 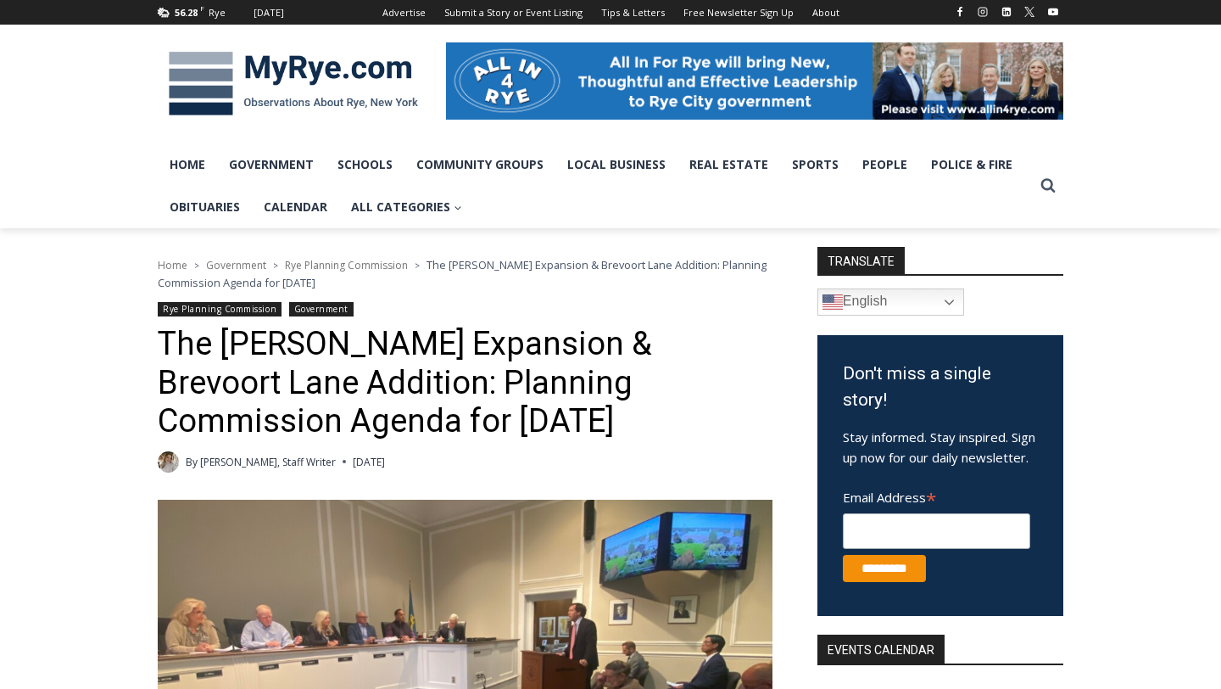 I want to click on a: Instagram, so click(x=983, y=12).